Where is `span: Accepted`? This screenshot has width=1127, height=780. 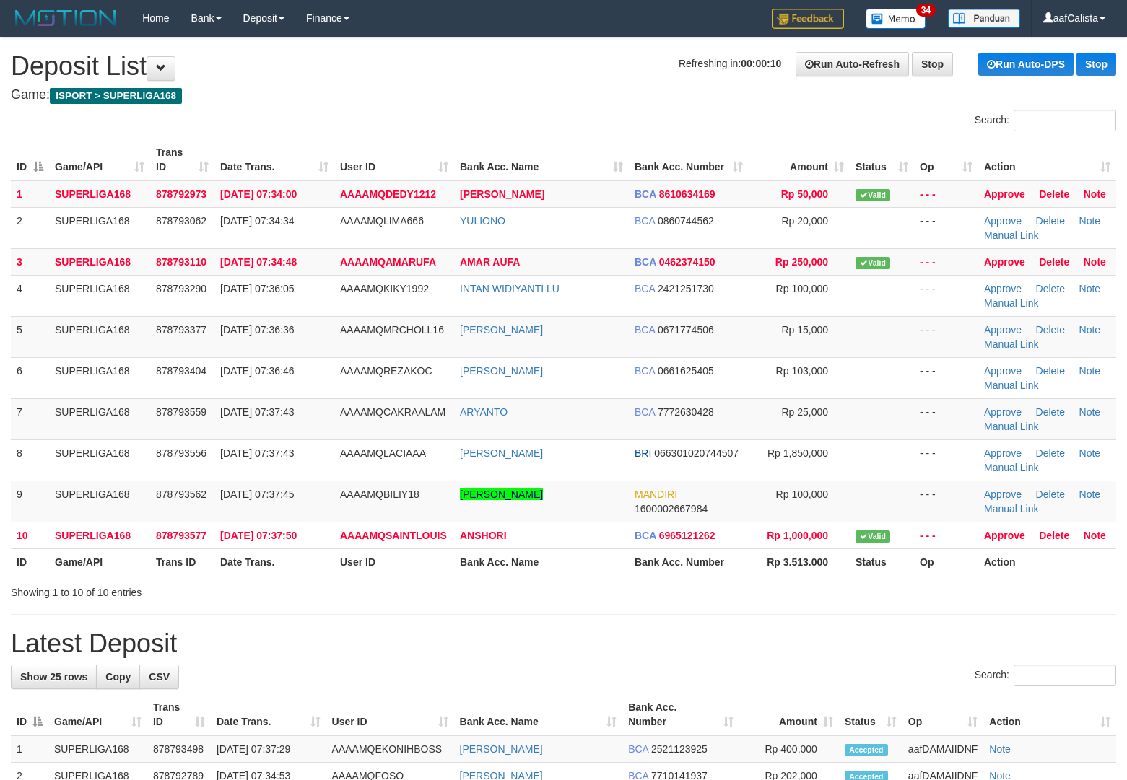
span: Accepted is located at coordinates (866, 750).